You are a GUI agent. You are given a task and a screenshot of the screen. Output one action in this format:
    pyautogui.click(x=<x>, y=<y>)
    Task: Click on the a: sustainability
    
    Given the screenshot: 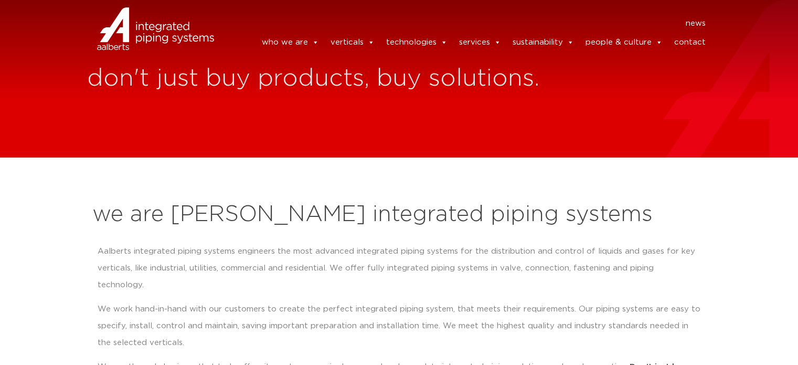 What is the action you would take?
    pyautogui.click(x=543, y=42)
    